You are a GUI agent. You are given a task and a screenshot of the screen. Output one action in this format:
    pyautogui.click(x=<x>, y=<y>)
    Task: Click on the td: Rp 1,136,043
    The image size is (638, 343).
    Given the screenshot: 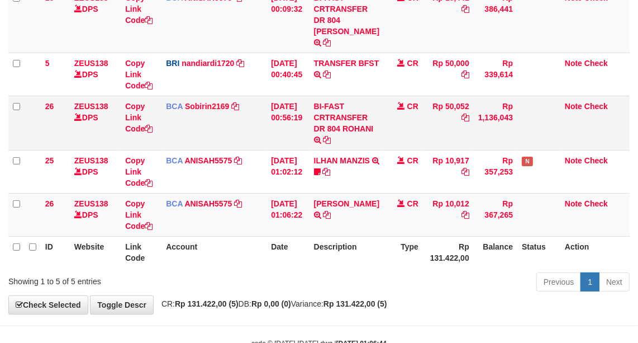 What is the action you would take?
    pyautogui.click(x=496, y=122)
    